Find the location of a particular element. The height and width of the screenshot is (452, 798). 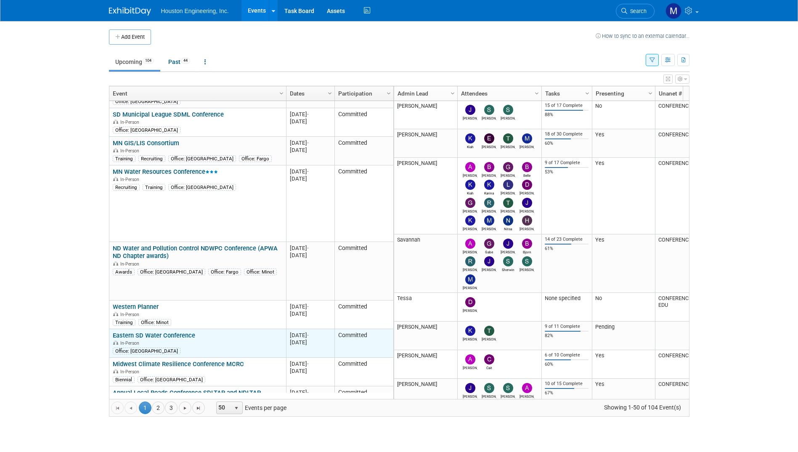

a: Annual Local Roads Conference SDLTAP and NDLTAP is located at coordinates (187, 393).